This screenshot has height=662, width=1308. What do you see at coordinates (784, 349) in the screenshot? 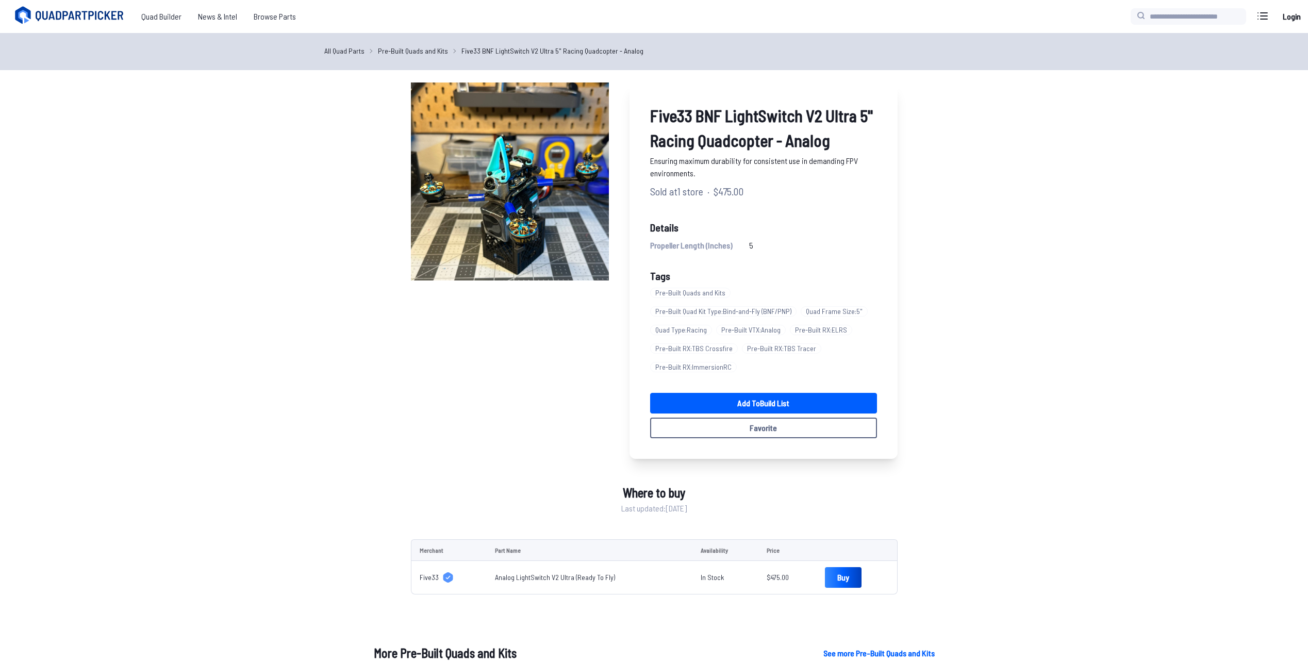
I see `a: Pre-Built RX:TBS Tracer` at bounding box center [784, 349].